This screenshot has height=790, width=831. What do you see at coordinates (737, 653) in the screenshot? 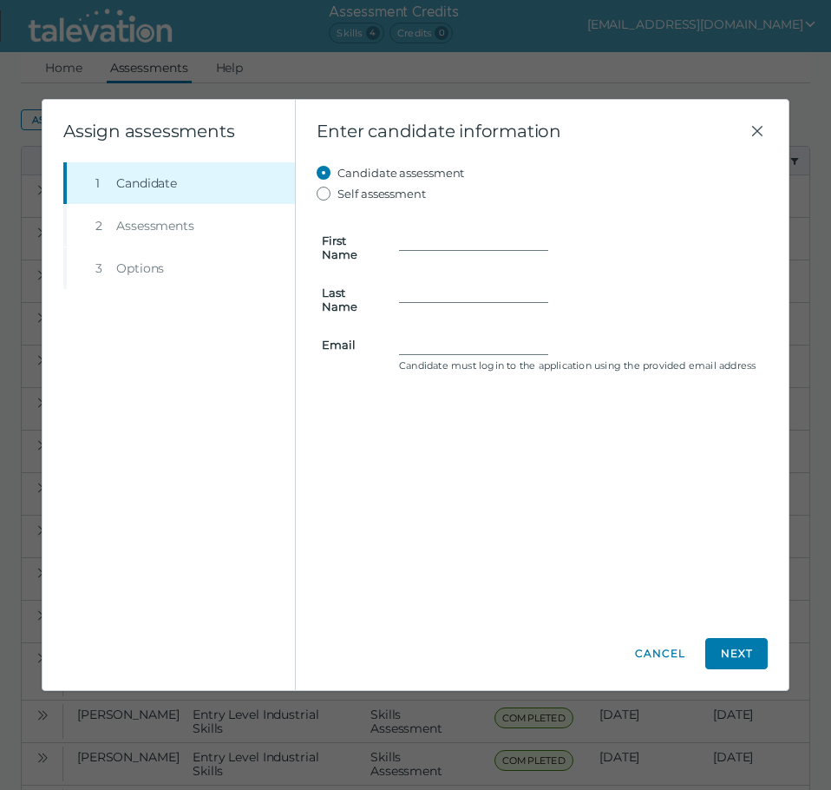
I see `button: Next` at bounding box center [737, 653].